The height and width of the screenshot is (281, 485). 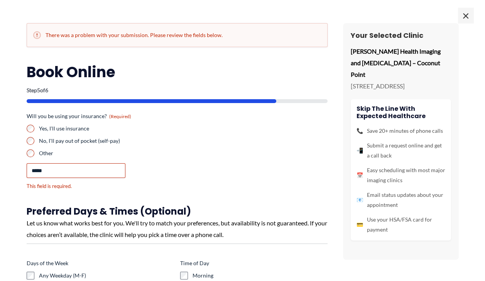 I want to click on li: Easy scheduling with most major imaging clinics, so click(x=401, y=175).